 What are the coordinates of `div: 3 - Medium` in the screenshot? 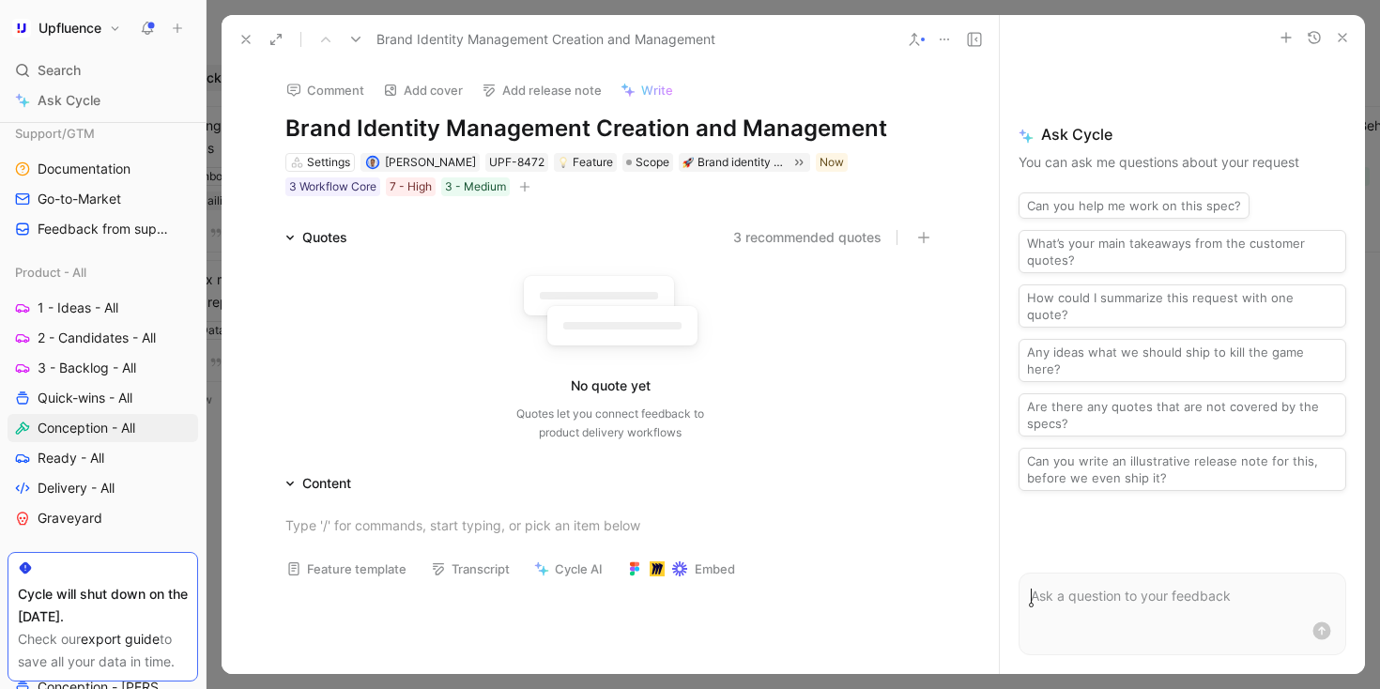 It's located at (475, 187).